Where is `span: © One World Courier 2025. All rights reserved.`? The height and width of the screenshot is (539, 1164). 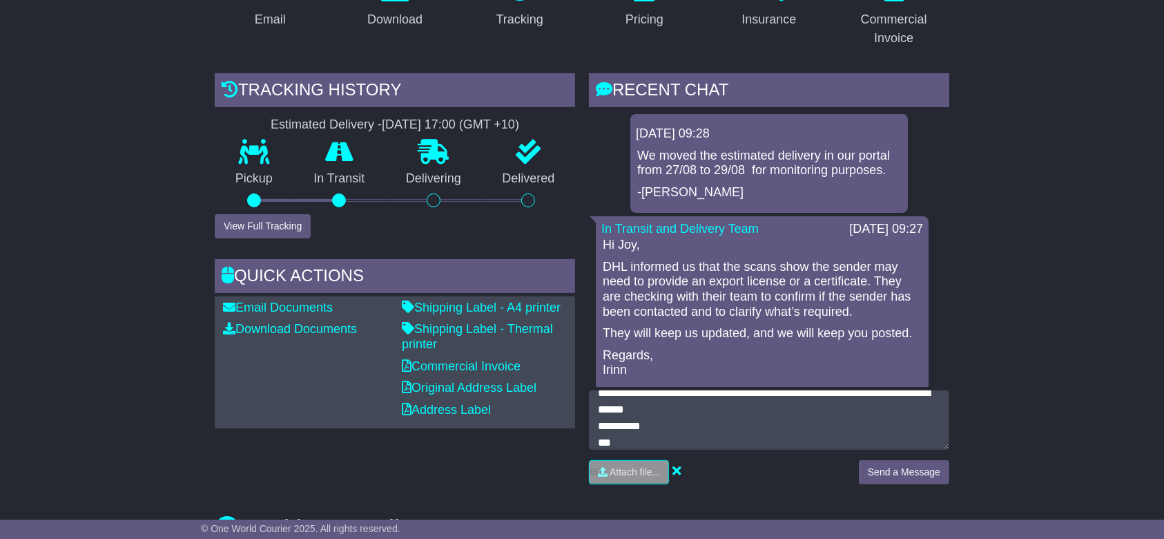
span: © One World Courier 2025. All rights reserved. is located at coordinates (300, 528).